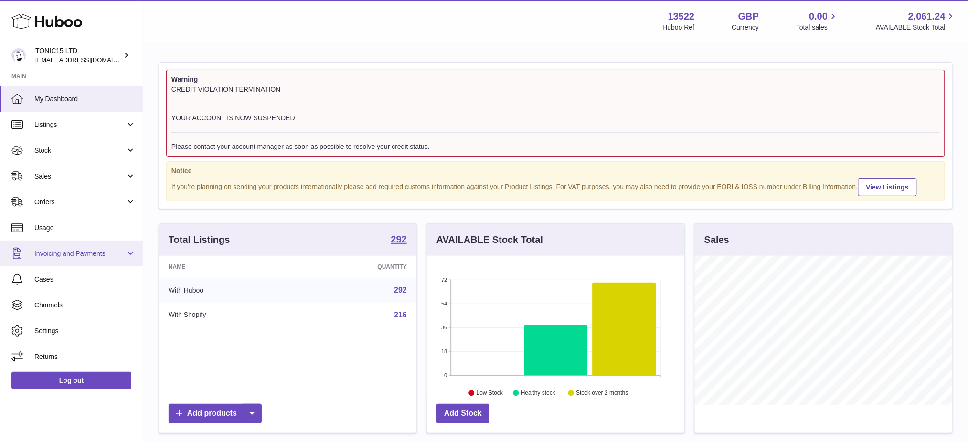  What do you see at coordinates (682, 16) in the screenshot?
I see `strong: 13522` at bounding box center [682, 16].